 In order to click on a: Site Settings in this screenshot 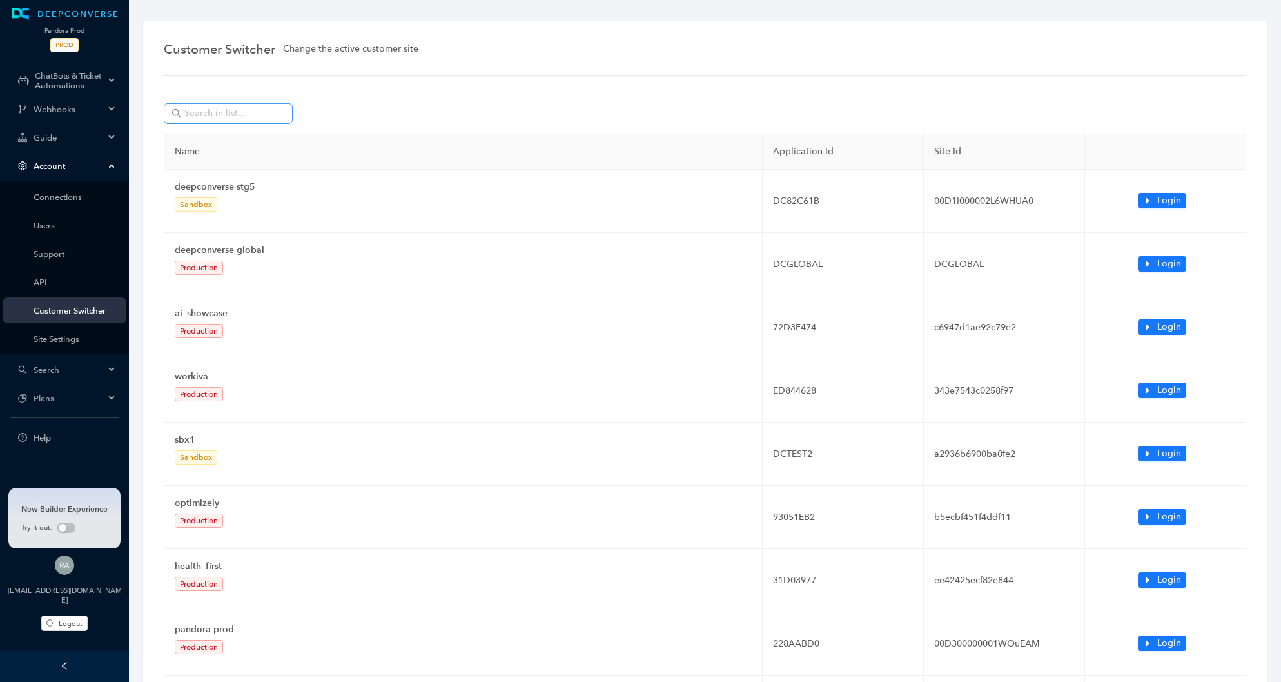, I will do `click(75, 339)`.